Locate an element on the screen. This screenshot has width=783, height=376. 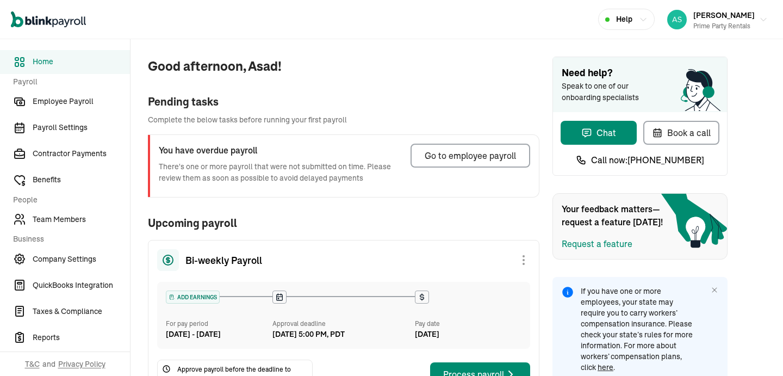
span: Good afternoon, Asad! is located at coordinates (344, 66).